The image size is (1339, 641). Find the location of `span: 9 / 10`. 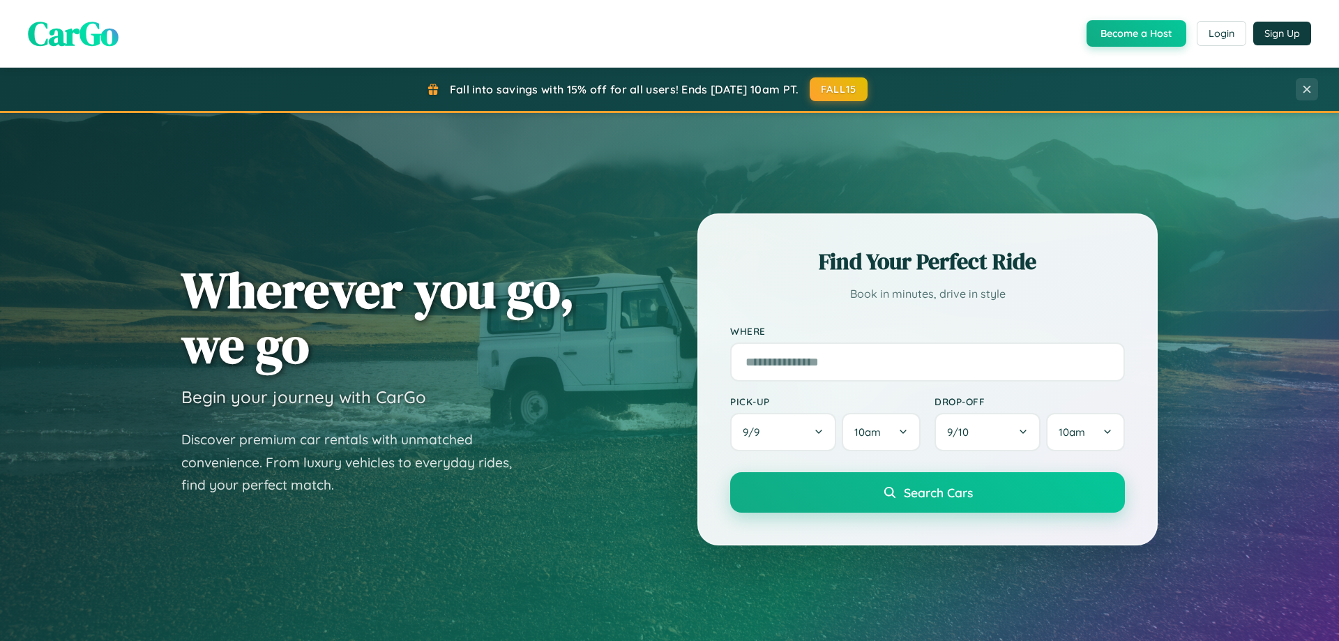

span: 9 / 10 is located at coordinates (961, 432).